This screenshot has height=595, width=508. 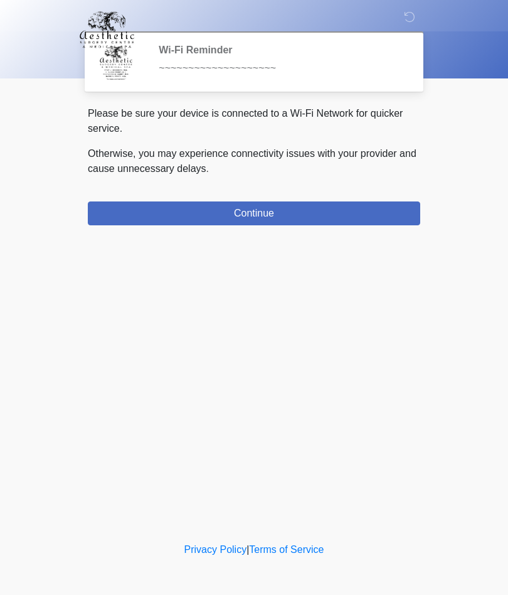 I want to click on img: Aesthetic Surgery Centre, PLLC Logo, so click(x=107, y=29).